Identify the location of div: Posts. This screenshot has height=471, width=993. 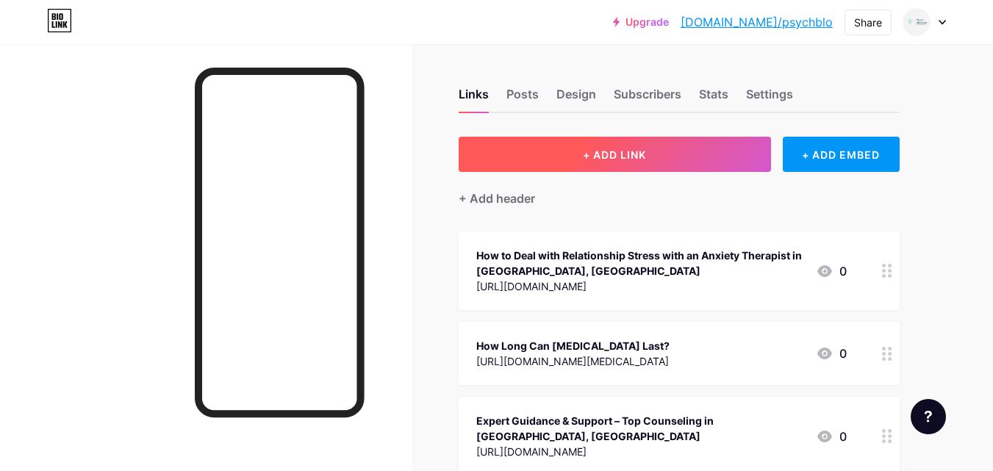
(522, 98).